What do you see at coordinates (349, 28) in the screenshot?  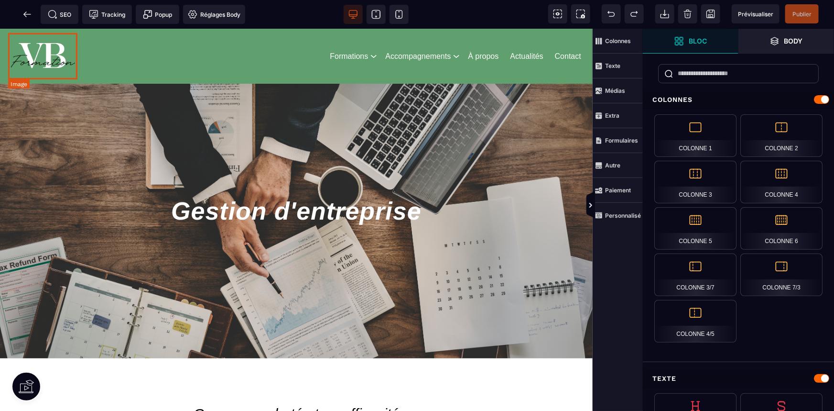 I see `a: Formations` at bounding box center [349, 28].